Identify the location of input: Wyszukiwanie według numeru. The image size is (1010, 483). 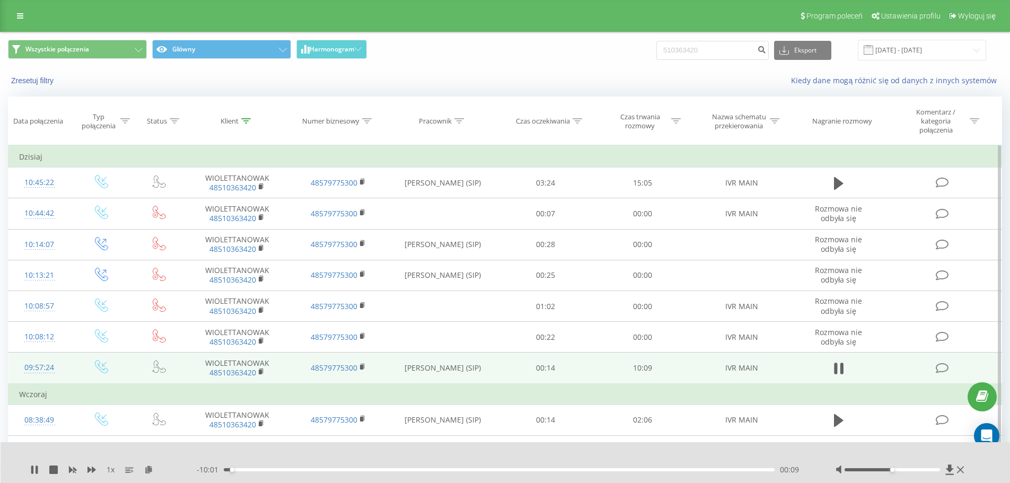
(713, 50).